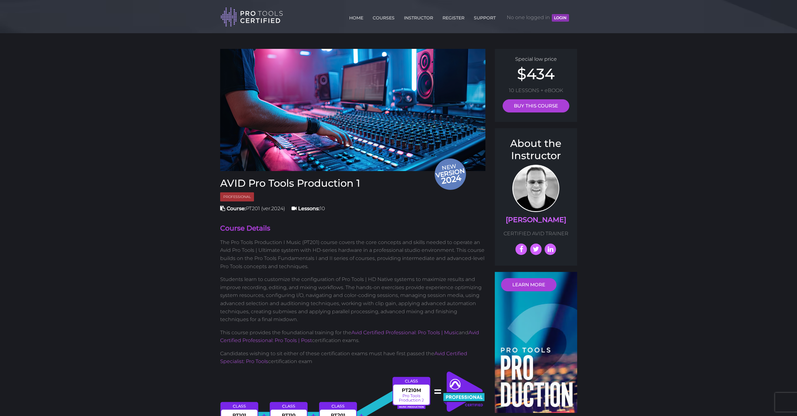  Describe the element at coordinates (419, 17) in the screenshot. I see `a: INSTRUCTOR` at that location.